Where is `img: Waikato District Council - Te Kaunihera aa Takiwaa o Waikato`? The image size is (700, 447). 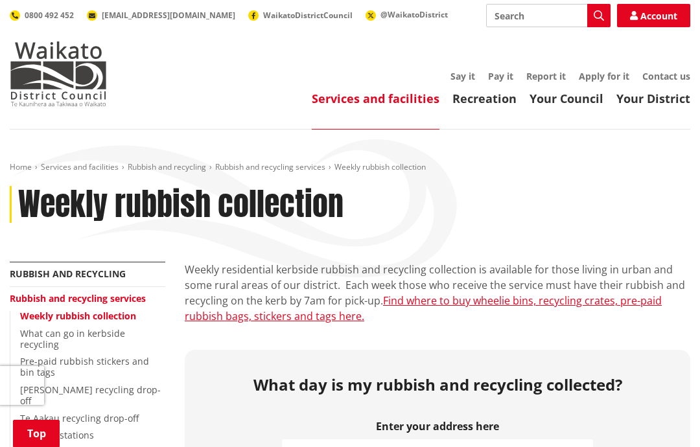 img: Waikato District Council - Te Kaunihera aa Takiwaa o Waikato is located at coordinates (58, 74).